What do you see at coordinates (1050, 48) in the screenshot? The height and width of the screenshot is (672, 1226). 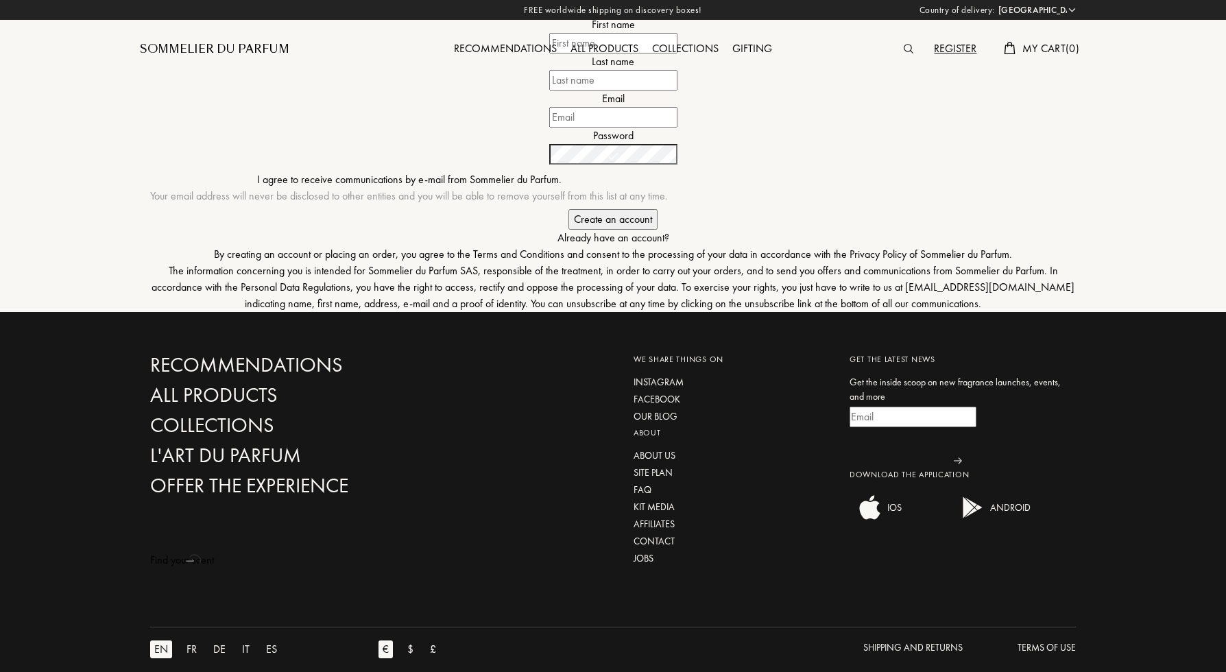 I see `span: My Cart ( 0 )` at bounding box center [1050, 48].